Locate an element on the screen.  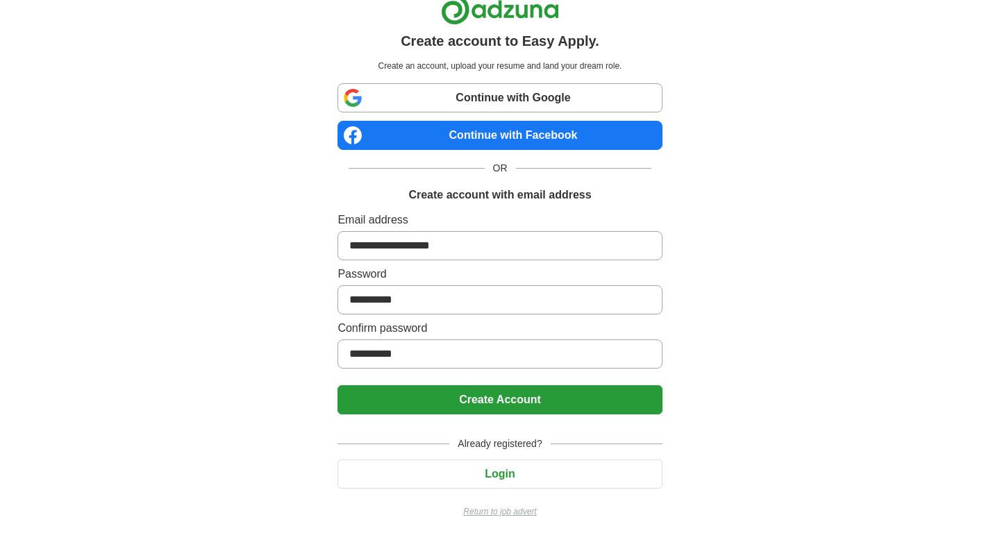
span: Already registered? is located at coordinates (500, 444).